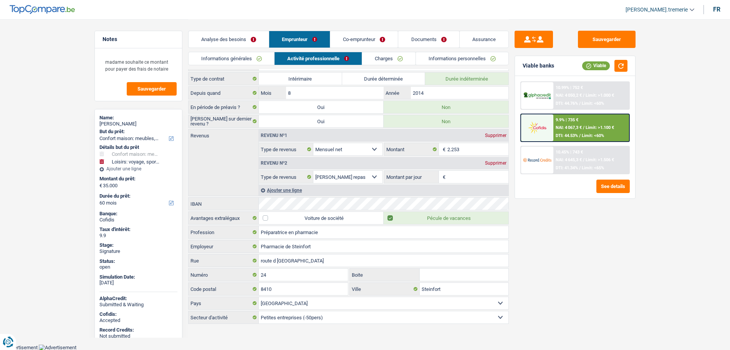 The height and width of the screenshot is (350, 730). Describe the element at coordinates (467, 79) in the screenshot. I see `label: Durée indéterminée` at that location.